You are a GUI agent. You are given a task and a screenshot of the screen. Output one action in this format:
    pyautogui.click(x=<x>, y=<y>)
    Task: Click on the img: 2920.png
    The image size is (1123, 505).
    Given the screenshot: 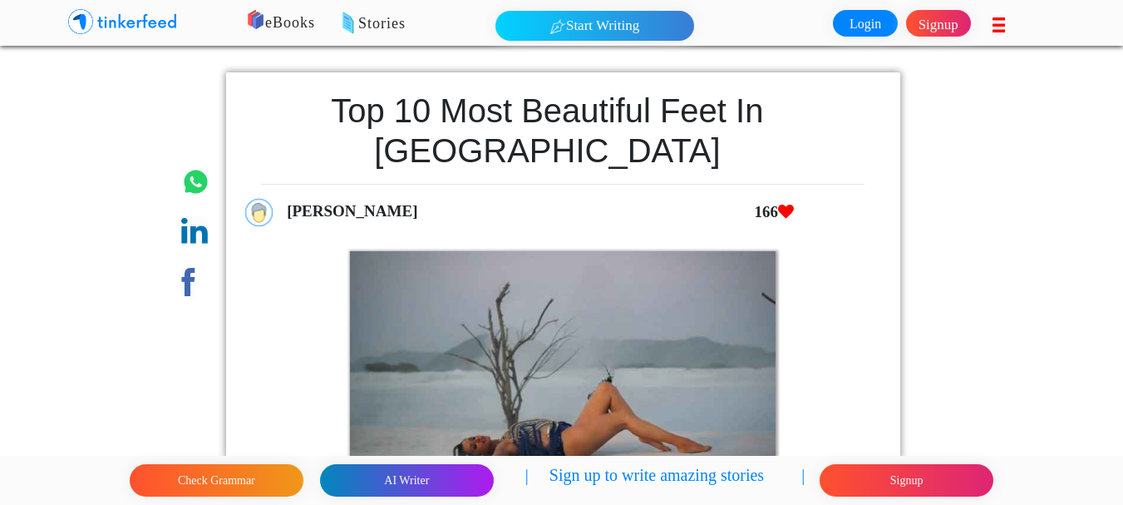 What is the action you would take?
    pyautogui.click(x=563, y=370)
    